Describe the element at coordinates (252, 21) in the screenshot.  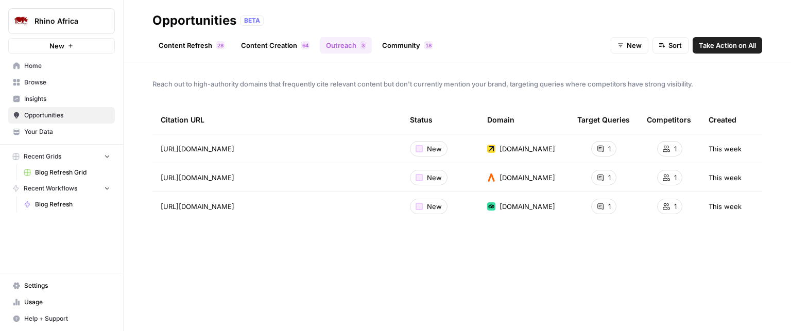
I see `div: BETA` at that location.